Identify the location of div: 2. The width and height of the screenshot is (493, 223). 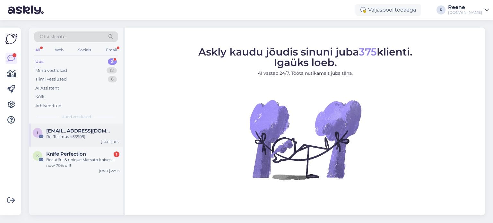
(112, 62).